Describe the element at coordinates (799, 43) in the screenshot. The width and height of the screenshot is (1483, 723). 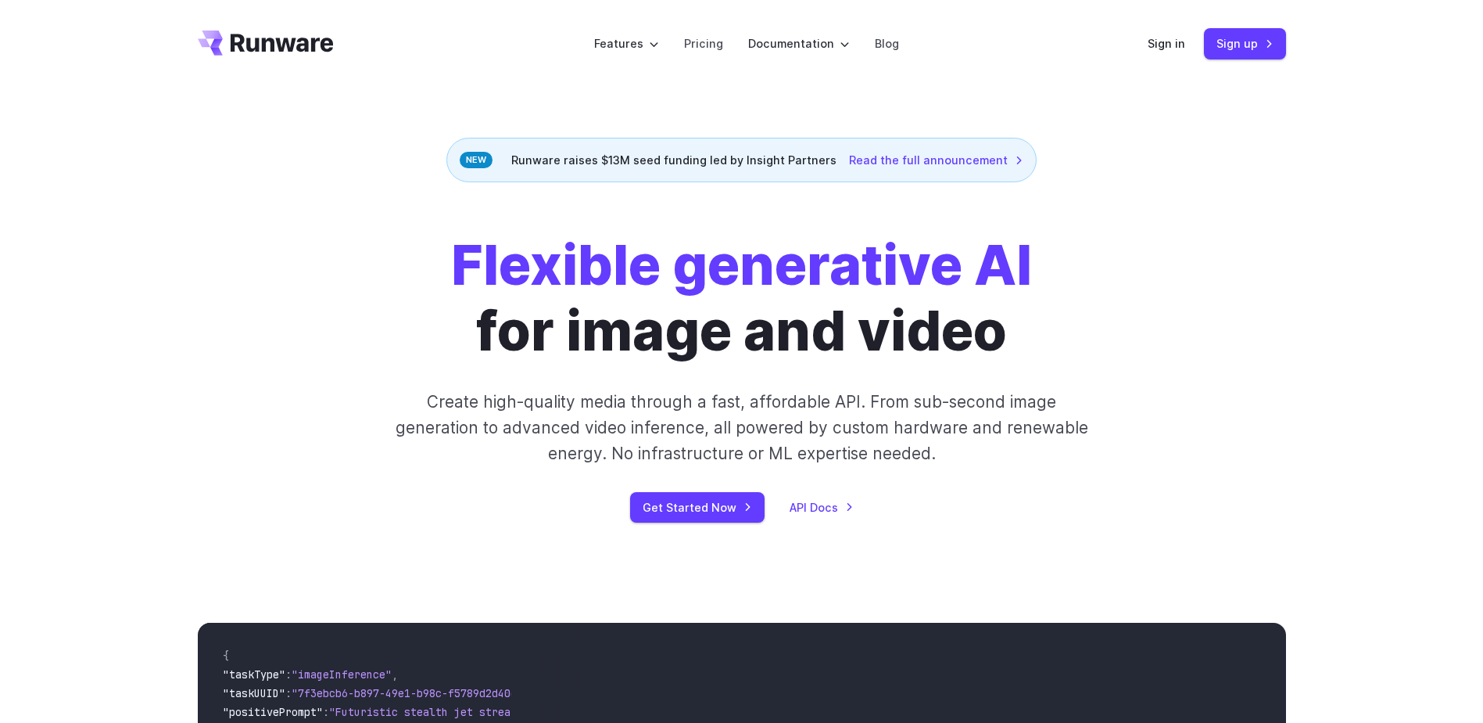
I see `label: Documentation` at that location.